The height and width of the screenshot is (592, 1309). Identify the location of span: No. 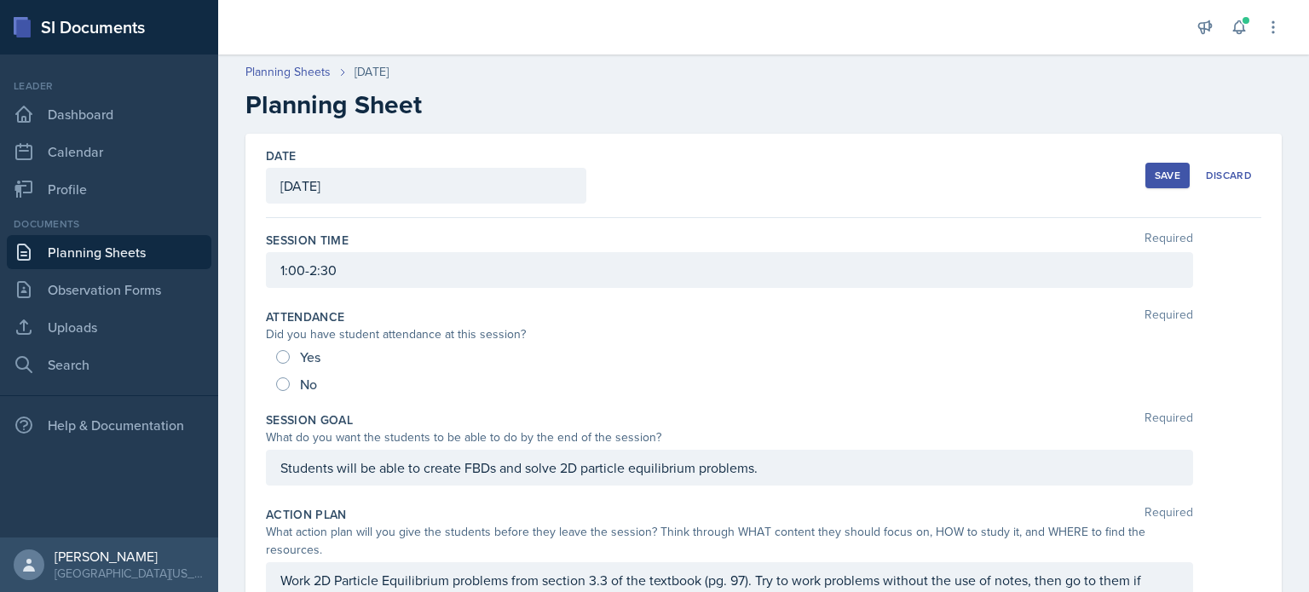
(308, 384).